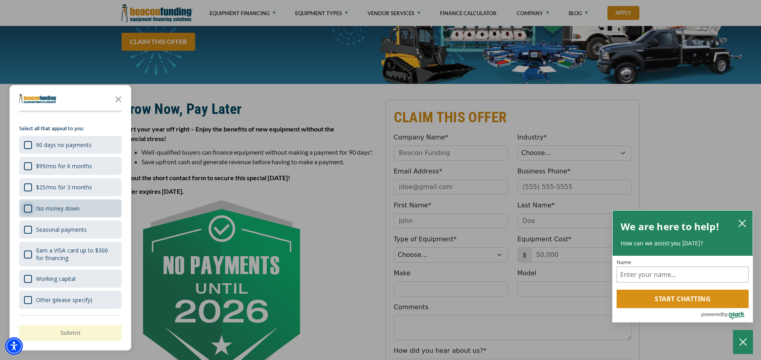 The height and width of the screenshot is (360, 761). What do you see at coordinates (727, 316) in the screenshot?
I see `a: Powered by Olark - open in a new tab` at bounding box center [727, 316].